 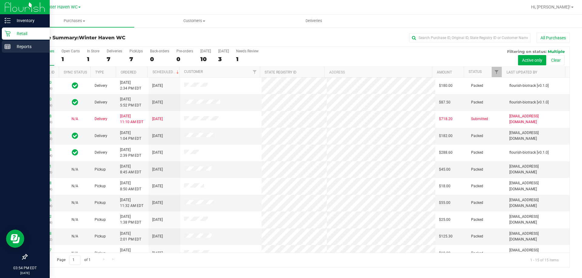 What do you see at coordinates (128, 72) in the screenshot?
I see `a: Ordered` at bounding box center [128, 72].